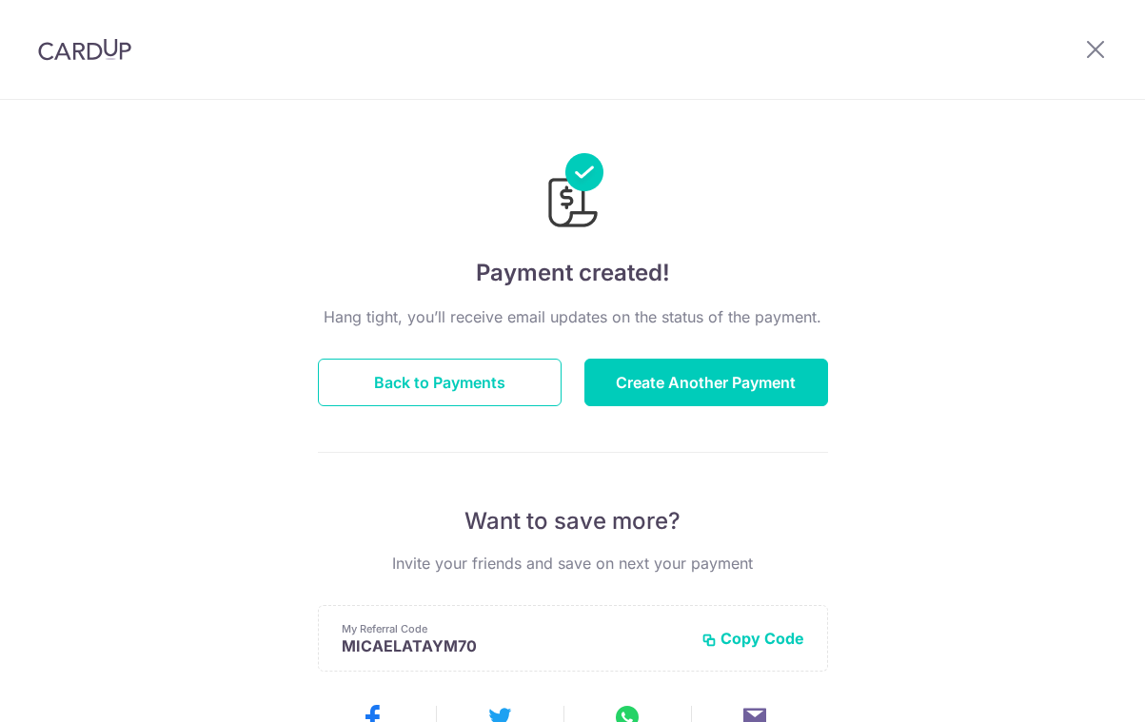 This screenshot has height=722, width=1145. Describe the element at coordinates (514, 646) in the screenshot. I see `p: MICAELATAYM70` at that location.